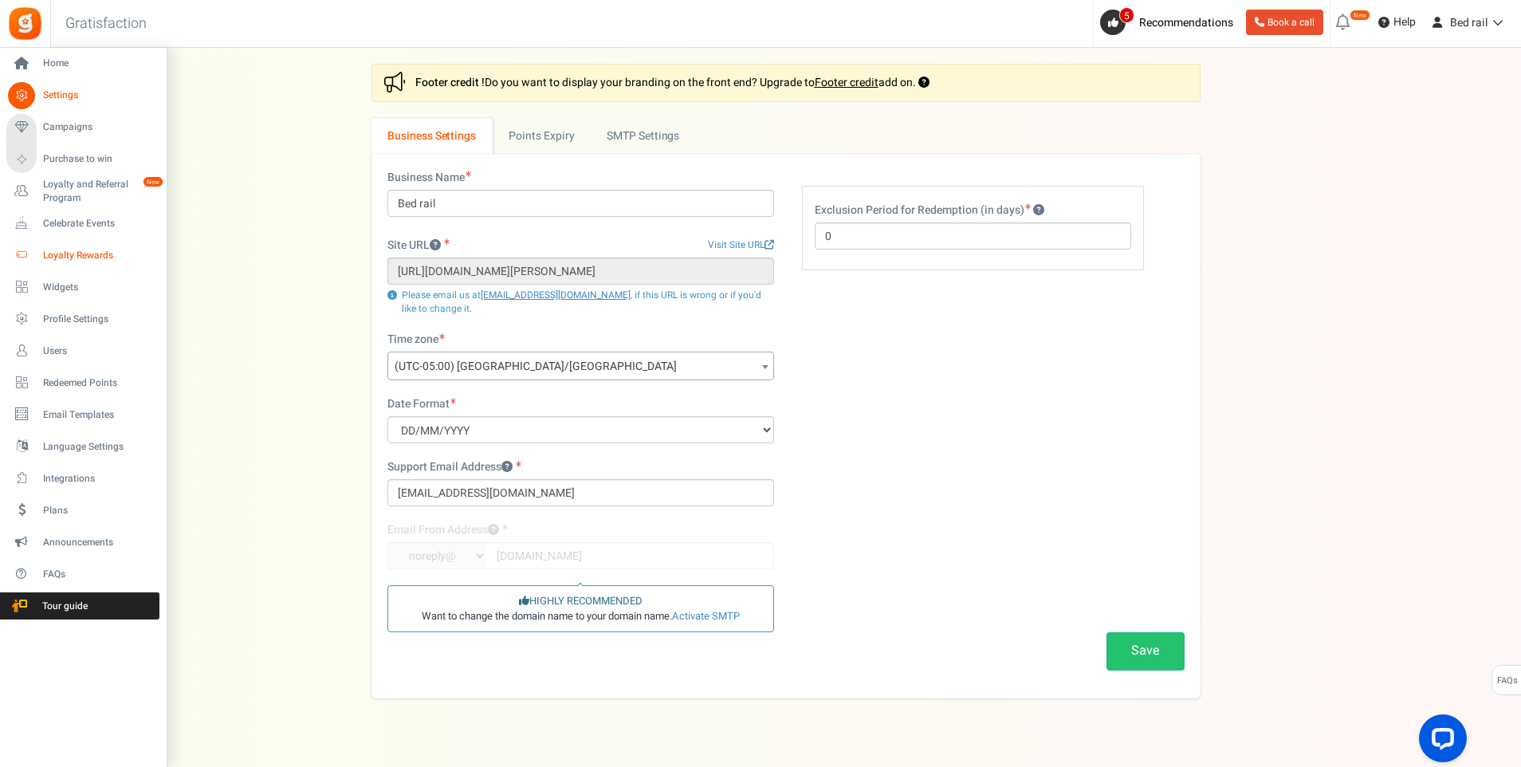  Describe the element at coordinates (83, 159) in the screenshot. I see `a: Purchase to win` at that location.